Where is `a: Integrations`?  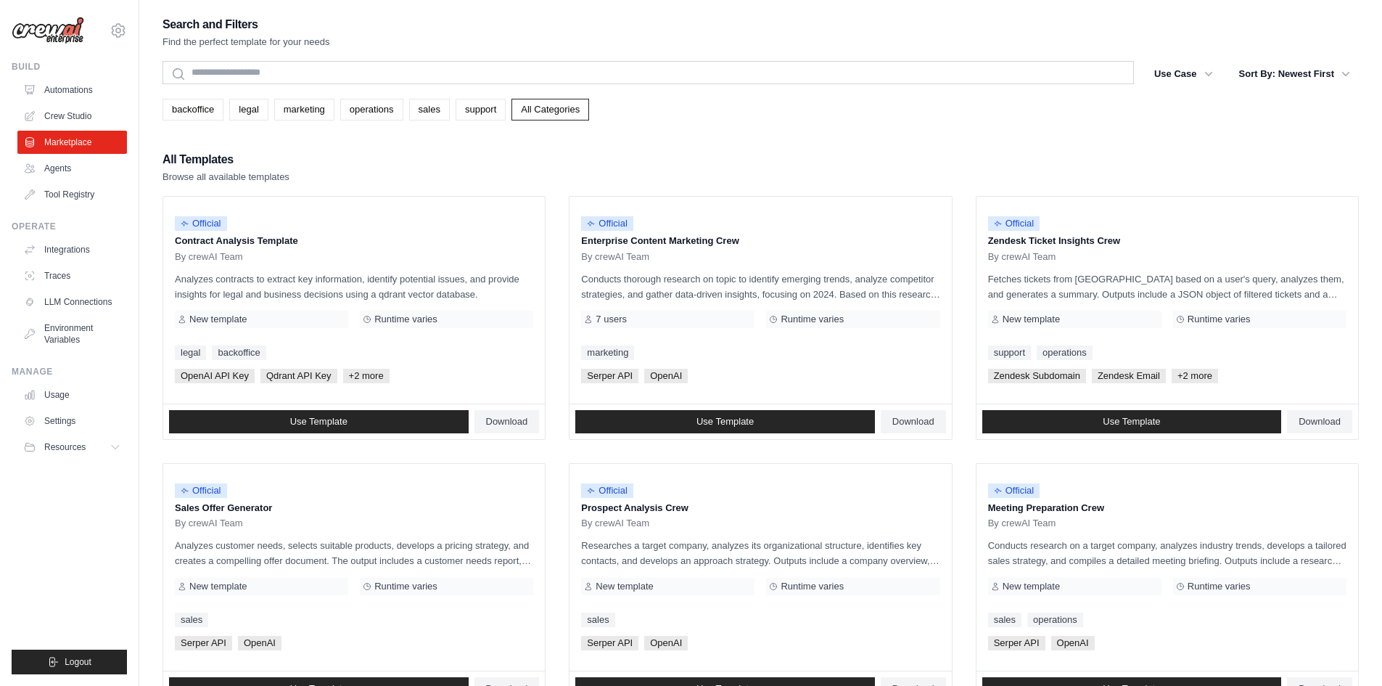
a: Integrations is located at coordinates (72, 250).